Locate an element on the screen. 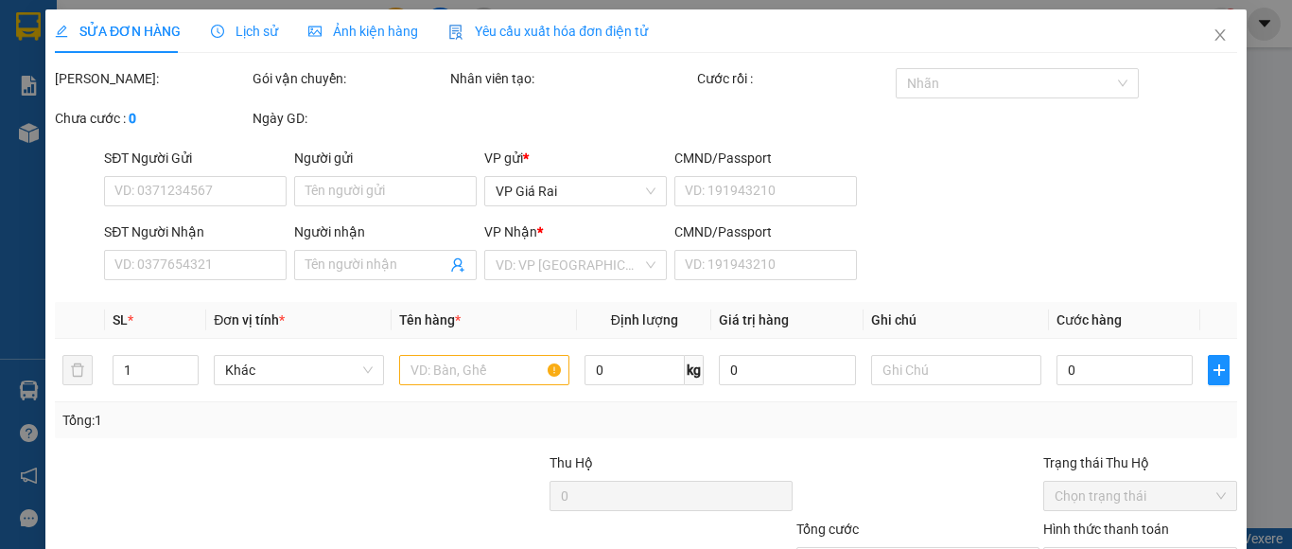  label: Hình thức thanh toán is located at coordinates (1106, 529).